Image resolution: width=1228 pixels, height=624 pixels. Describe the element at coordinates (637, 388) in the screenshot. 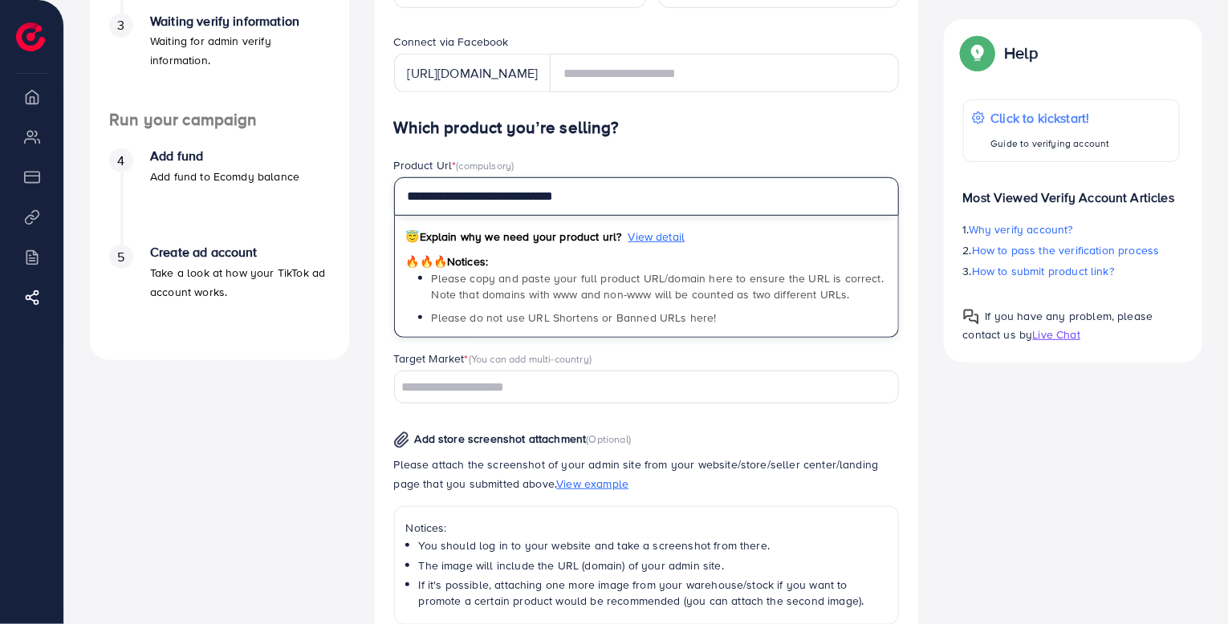

I see `input: Search for option` at that location.